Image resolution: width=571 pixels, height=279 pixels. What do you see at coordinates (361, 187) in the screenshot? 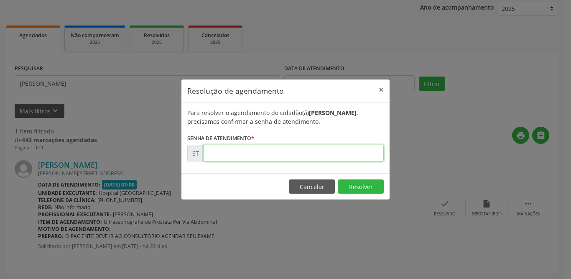
I see `button: Resolver` at bounding box center [361, 187].